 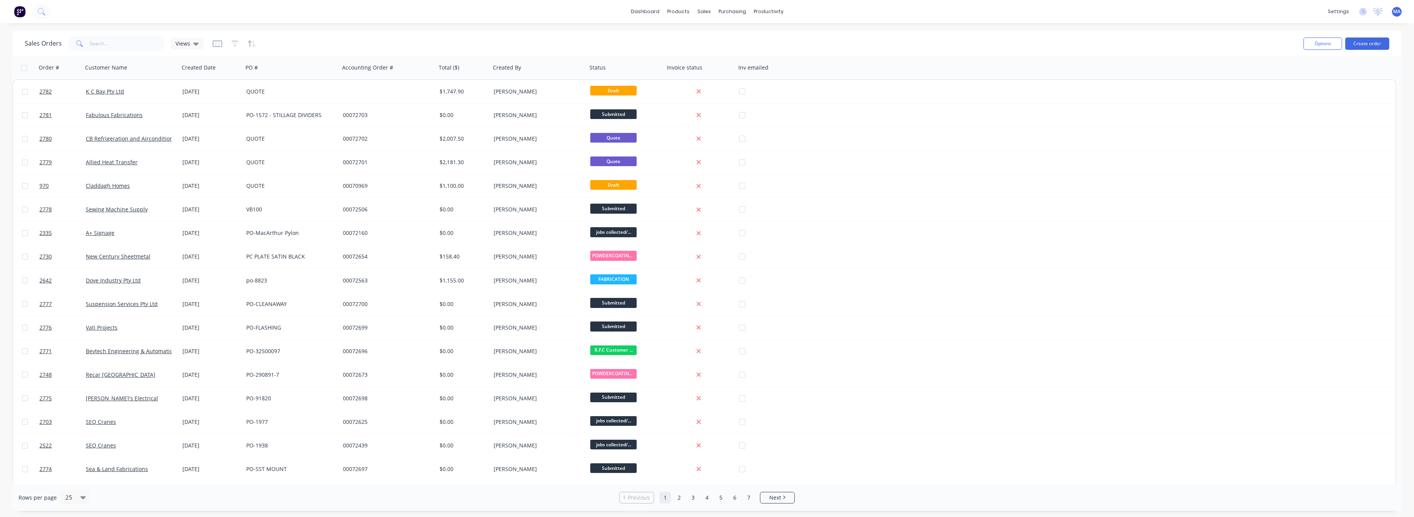 What do you see at coordinates (735, 498) in the screenshot?
I see `a: Page 6` at bounding box center [735, 498].